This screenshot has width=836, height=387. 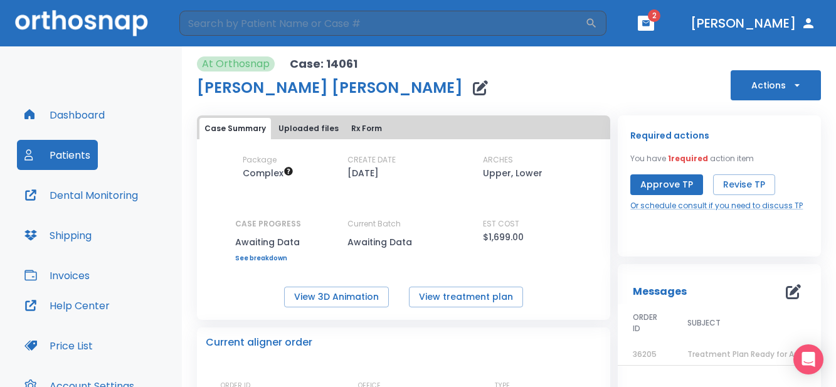 What do you see at coordinates (57, 155) in the screenshot?
I see `a: Patients` at bounding box center [57, 155].